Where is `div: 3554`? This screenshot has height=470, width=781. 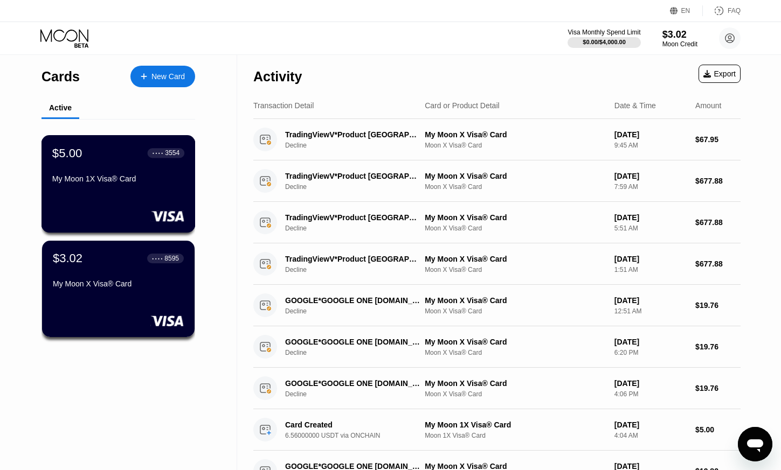 div: 3554 is located at coordinates (172, 153).